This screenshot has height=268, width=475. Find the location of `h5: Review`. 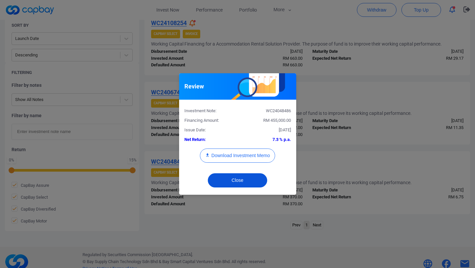

h5: Review is located at coordinates (194, 86).